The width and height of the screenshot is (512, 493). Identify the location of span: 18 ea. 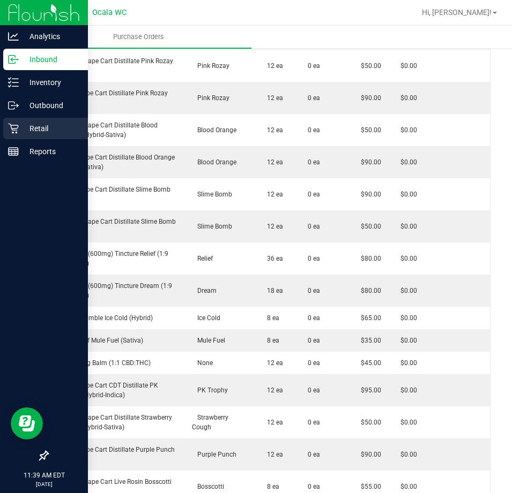
(272, 291).